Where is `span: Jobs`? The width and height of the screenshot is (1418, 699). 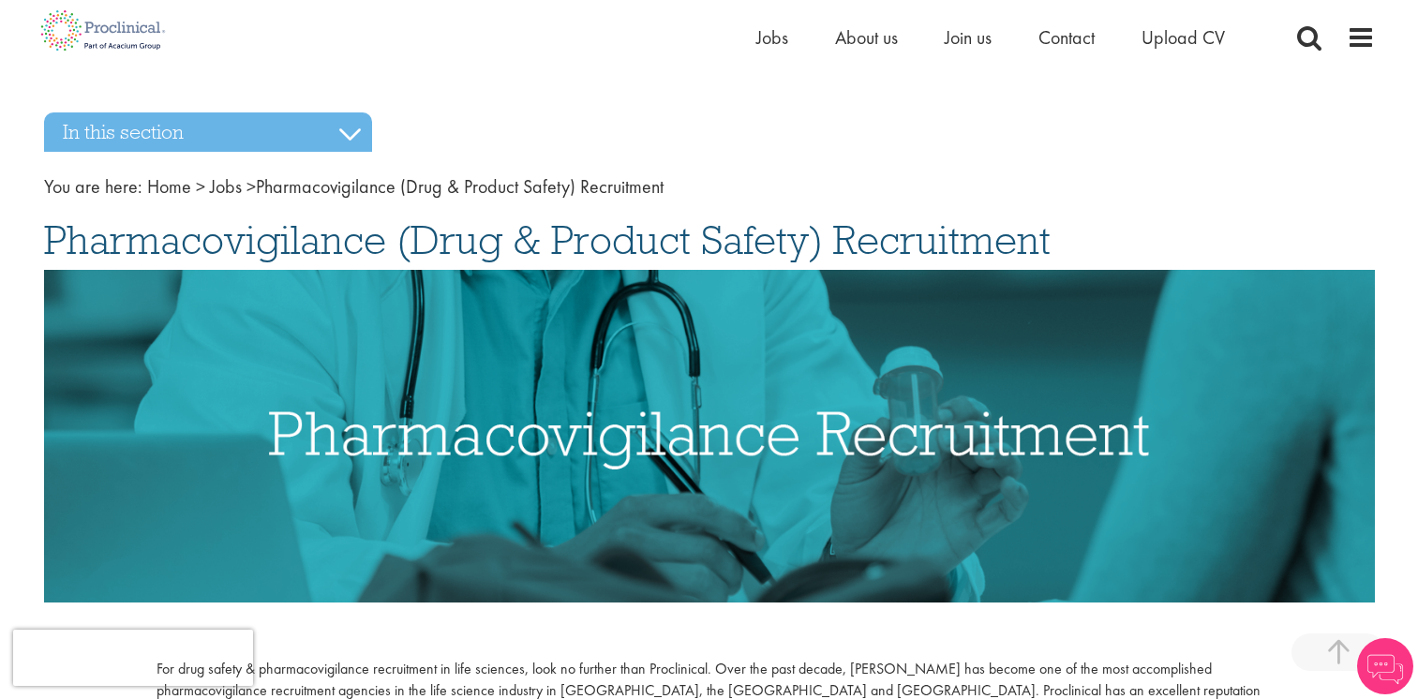 span: Jobs is located at coordinates (772, 37).